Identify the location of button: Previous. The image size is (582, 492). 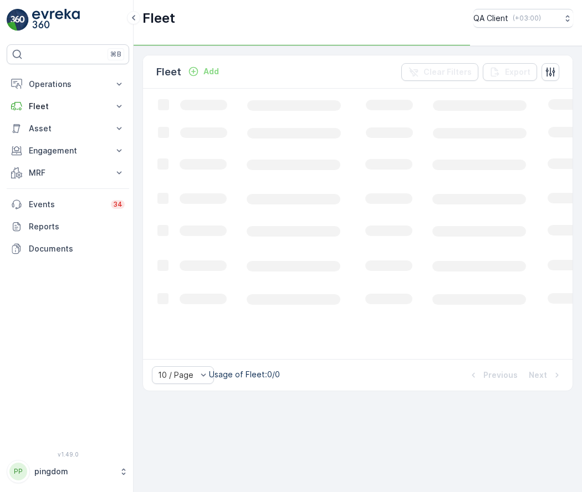
(492, 375).